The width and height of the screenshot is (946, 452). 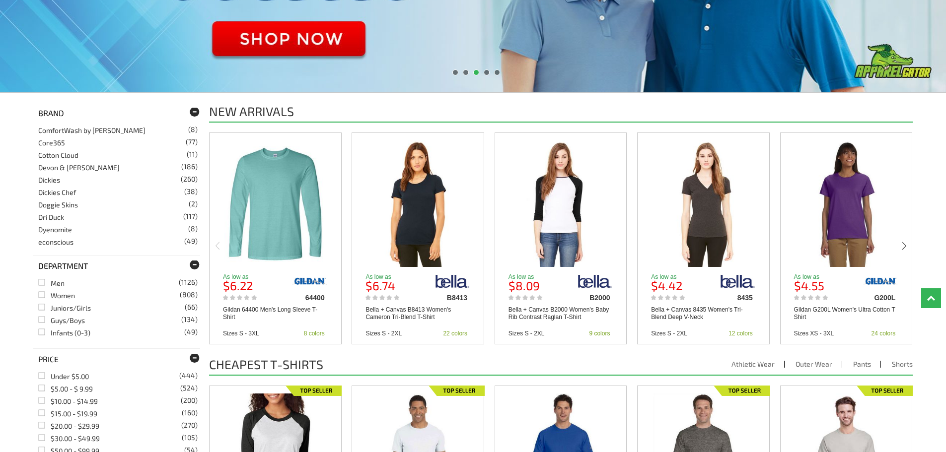 I want to click on div: next, so click(x=904, y=246).